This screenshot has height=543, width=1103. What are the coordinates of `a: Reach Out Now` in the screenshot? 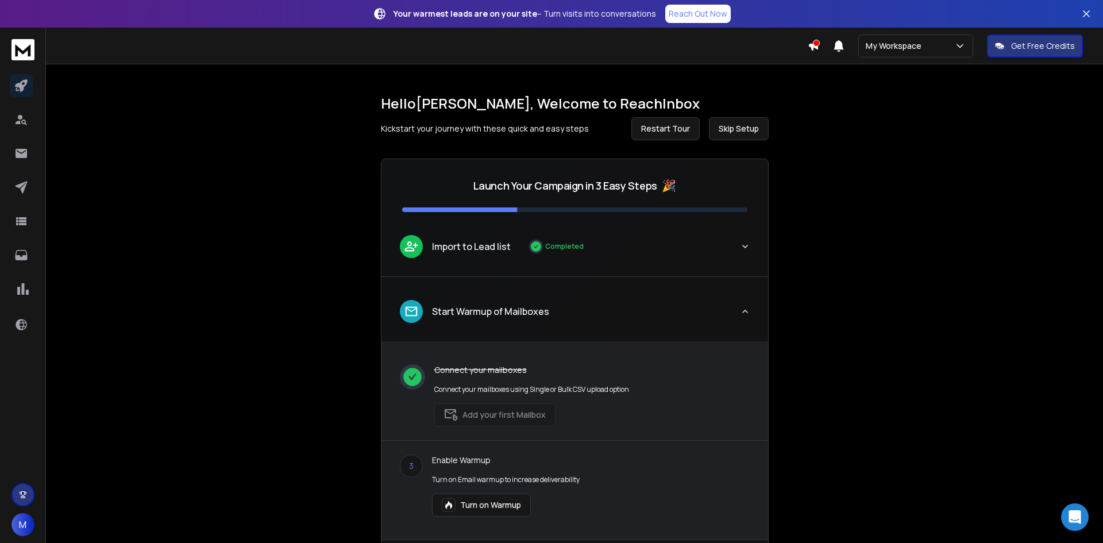 It's located at (698, 14).